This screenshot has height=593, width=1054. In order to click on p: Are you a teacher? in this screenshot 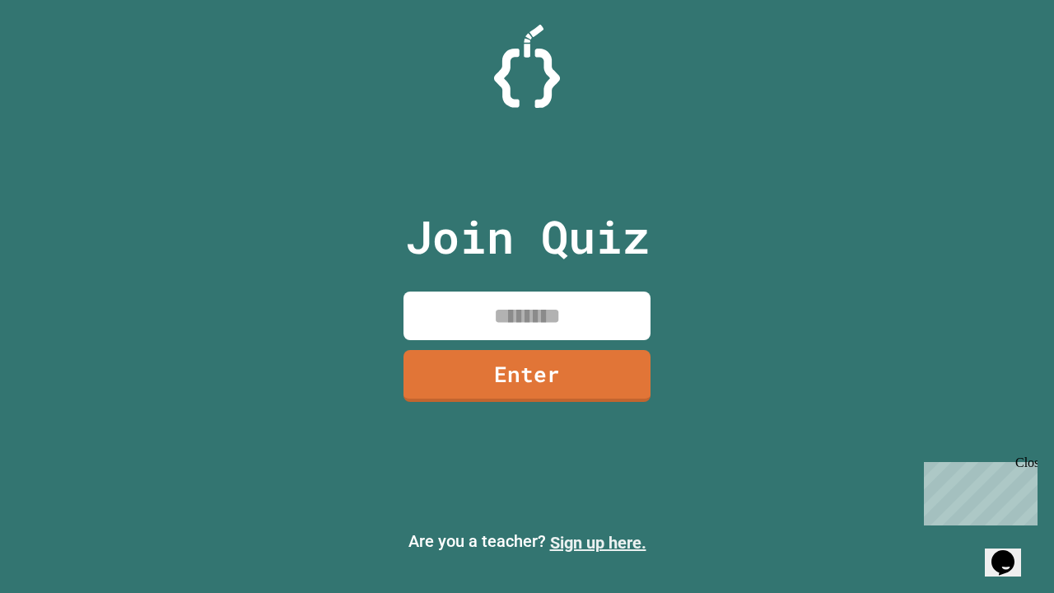, I will do `click(527, 542)`.